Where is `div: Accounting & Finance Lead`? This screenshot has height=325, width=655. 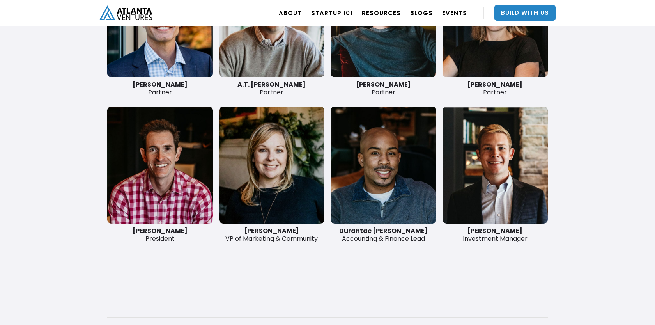
div: Accounting & Finance Lead is located at coordinates (383, 235).